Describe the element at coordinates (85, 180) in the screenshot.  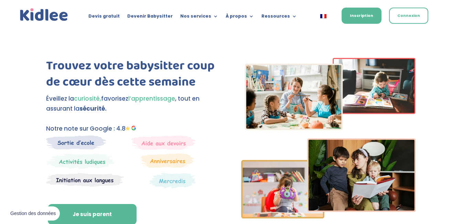
I see `img: Atelier thematique` at that location.